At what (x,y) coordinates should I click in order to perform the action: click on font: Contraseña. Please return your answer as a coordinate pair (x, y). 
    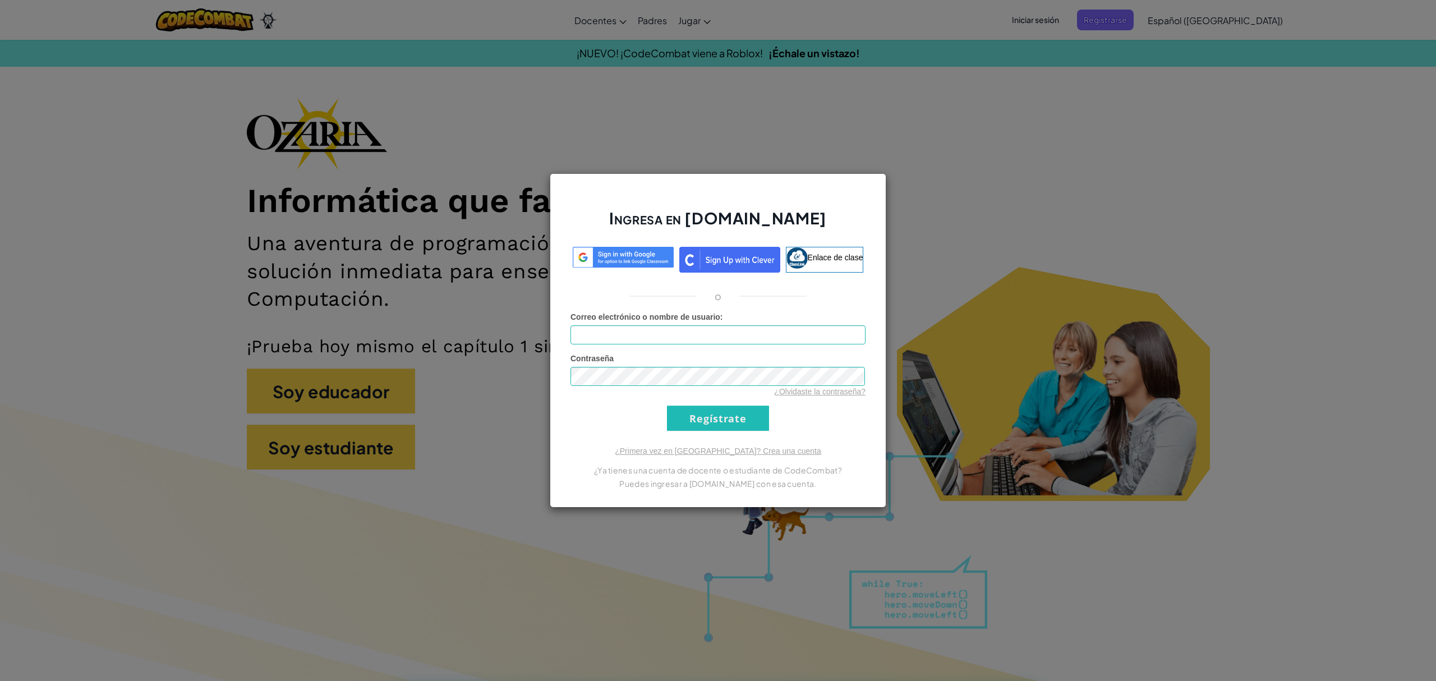
    Looking at the image, I should click on (592, 358).